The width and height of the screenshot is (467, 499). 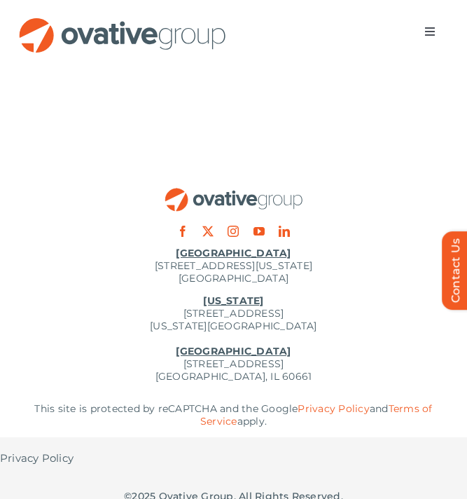 I want to click on a: youtube, so click(x=259, y=231).